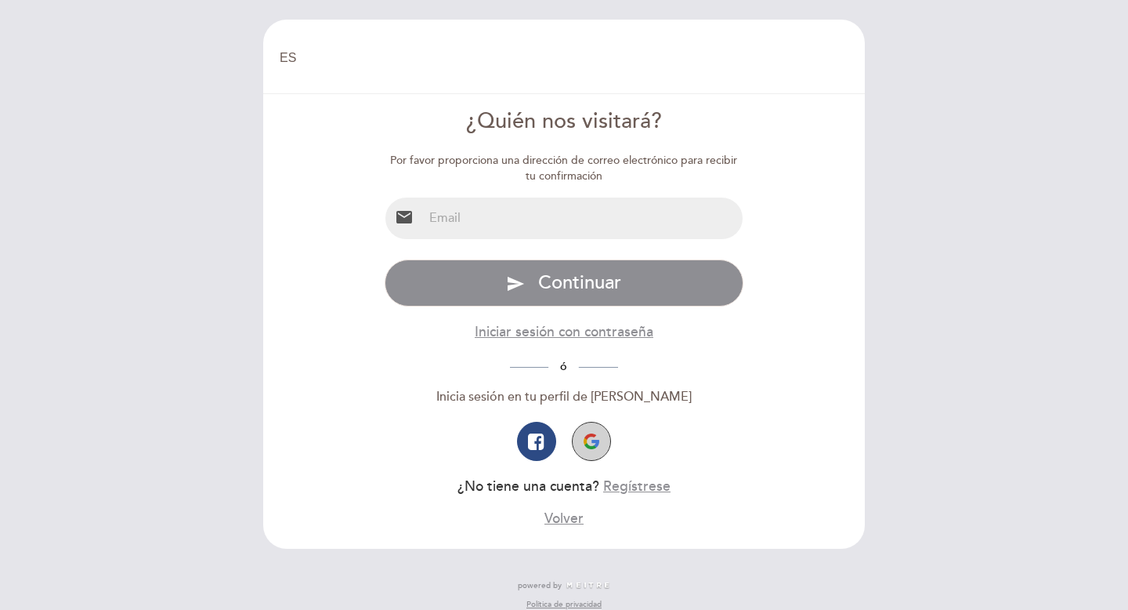 This screenshot has width=1128, height=610. What do you see at coordinates (588, 585) in the screenshot?
I see `img: MEITRE` at bounding box center [588, 585].